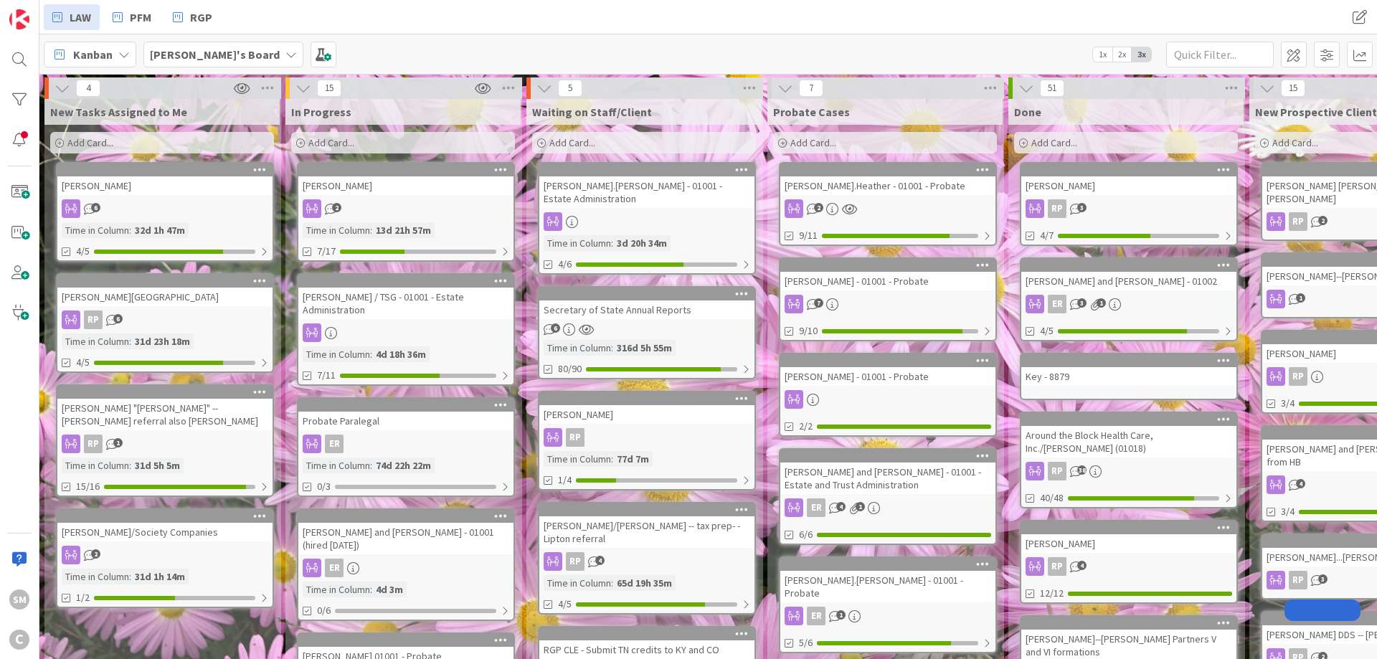 The image size is (1377, 659). I want to click on div: 31d 5h 5m, so click(157, 465).